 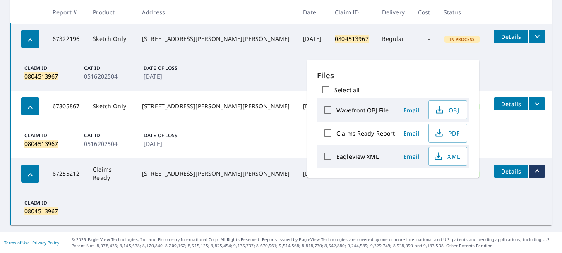 I want to click on button: detailsBtn-67255212, so click(x=511, y=171).